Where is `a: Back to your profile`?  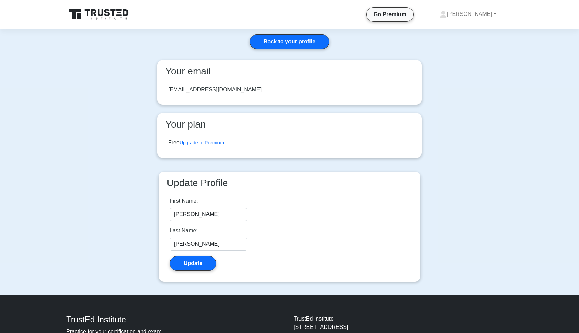 a: Back to your profile is located at coordinates (289, 42).